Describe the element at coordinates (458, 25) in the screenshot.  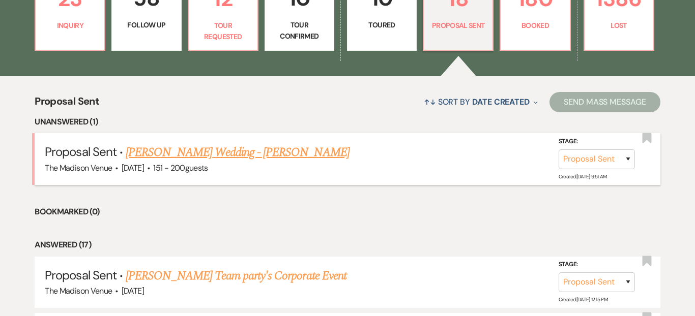
I see `p: Proposal Sent` at that location.